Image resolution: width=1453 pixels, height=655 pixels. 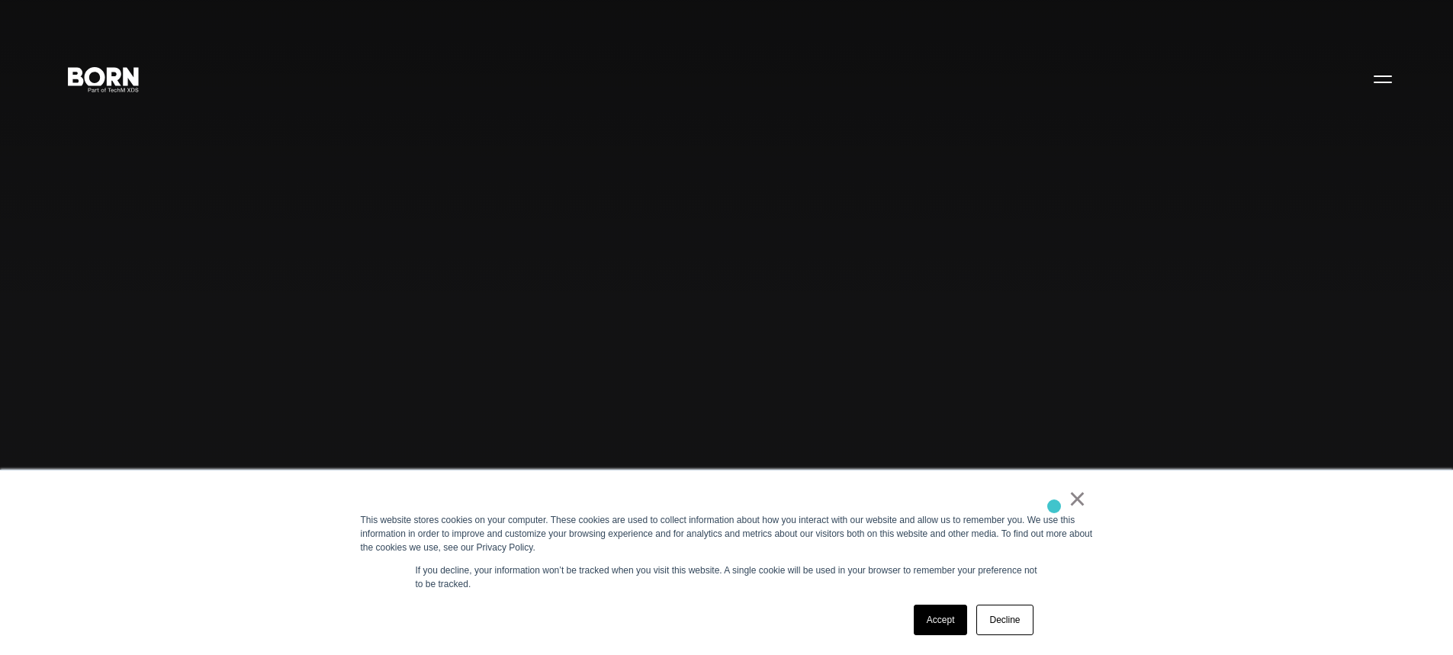 What do you see at coordinates (940, 620) in the screenshot?
I see `a: Accept` at bounding box center [940, 620].